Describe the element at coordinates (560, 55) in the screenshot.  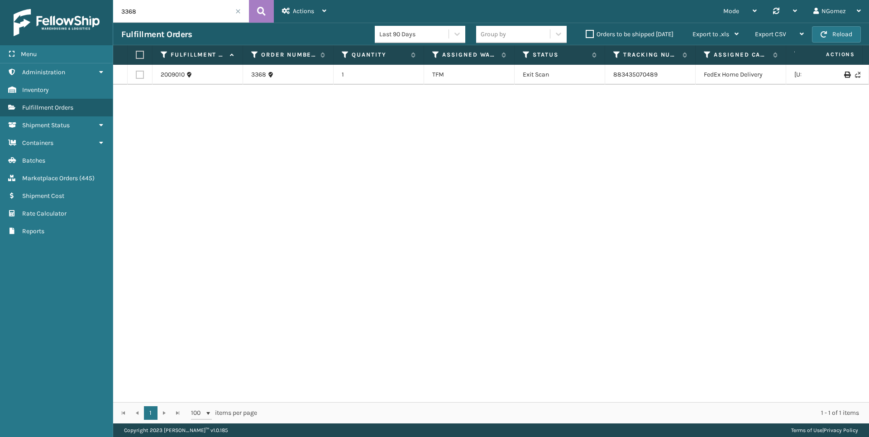
I see `label: Status` at that location.